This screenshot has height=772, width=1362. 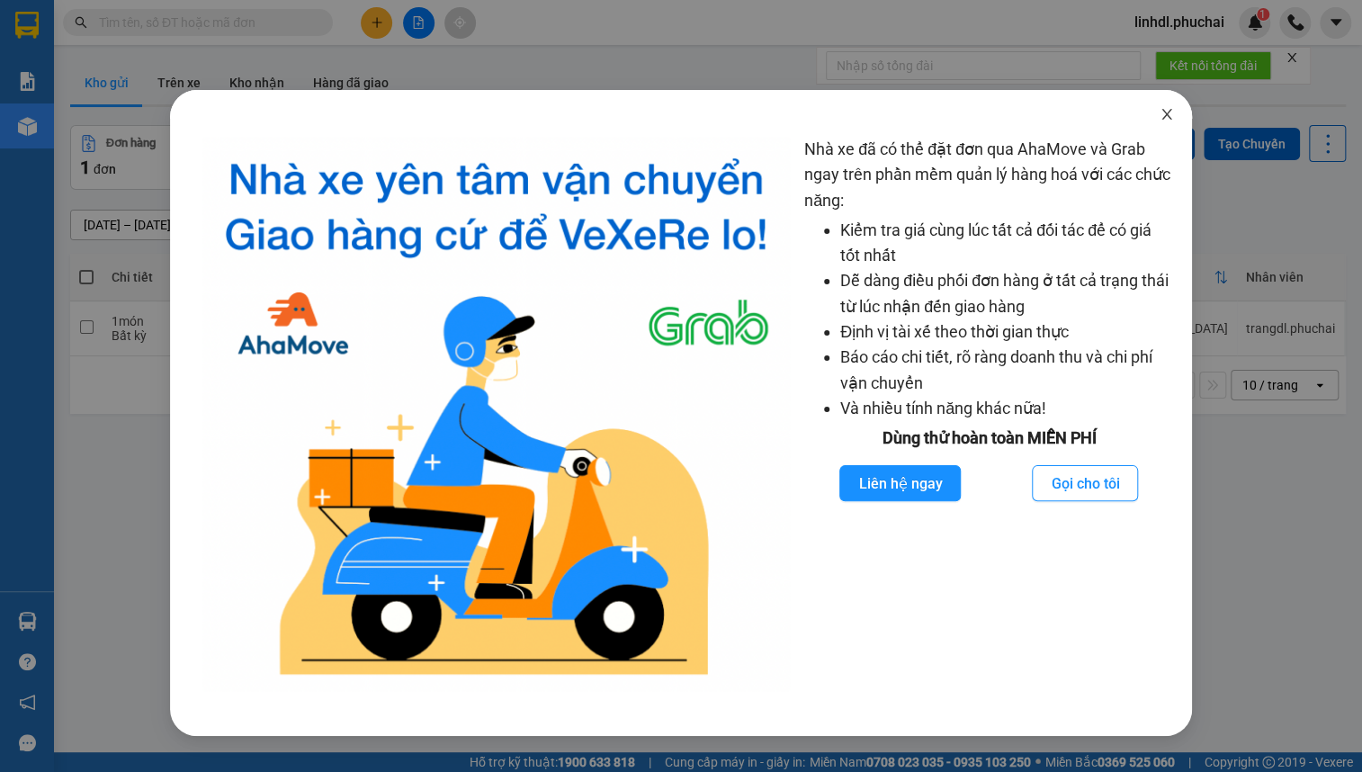 What do you see at coordinates (989, 414) in the screenshot?
I see `div: Nhà xe đã có thể đặt đơn qua AhaMove và Grab ngay trên phần mềm quản lý hàng hoá với các chức năng:` at bounding box center [989, 414].